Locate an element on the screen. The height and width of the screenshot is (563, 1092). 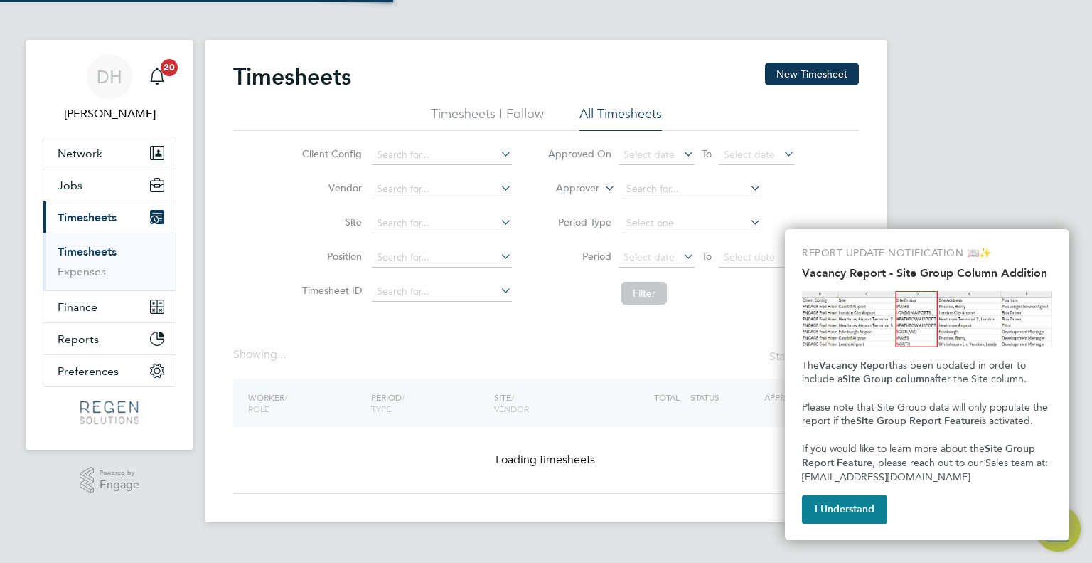
label: Timesheet ID is located at coordinates (330, 290).